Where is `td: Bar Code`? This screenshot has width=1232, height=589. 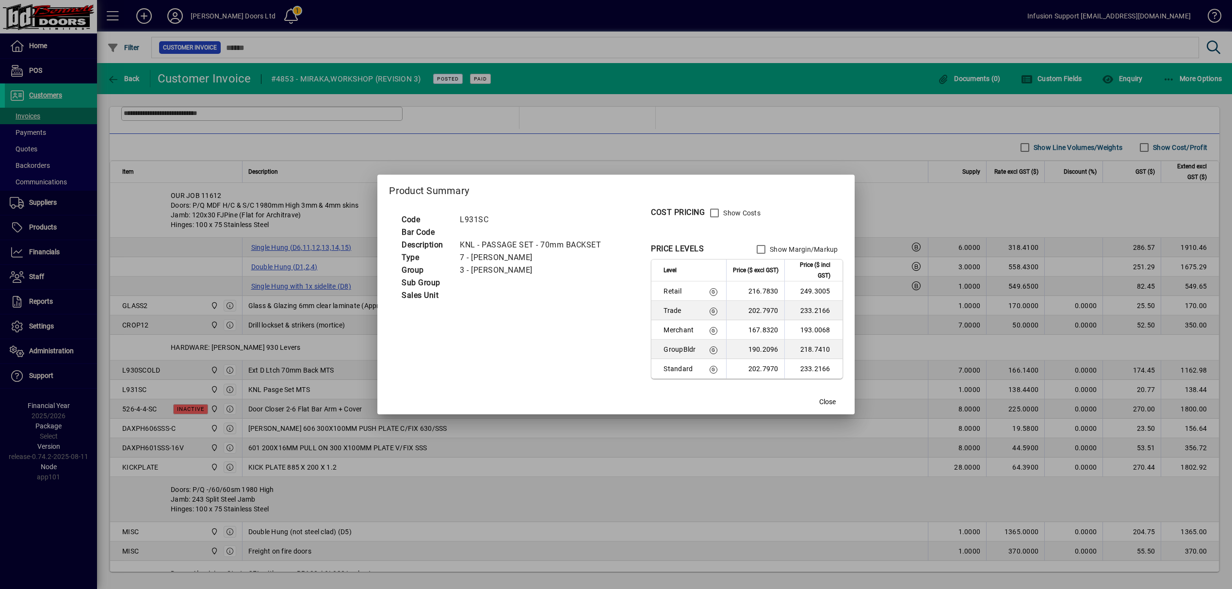 td: Bar Code is located at coordinates (426, 232).